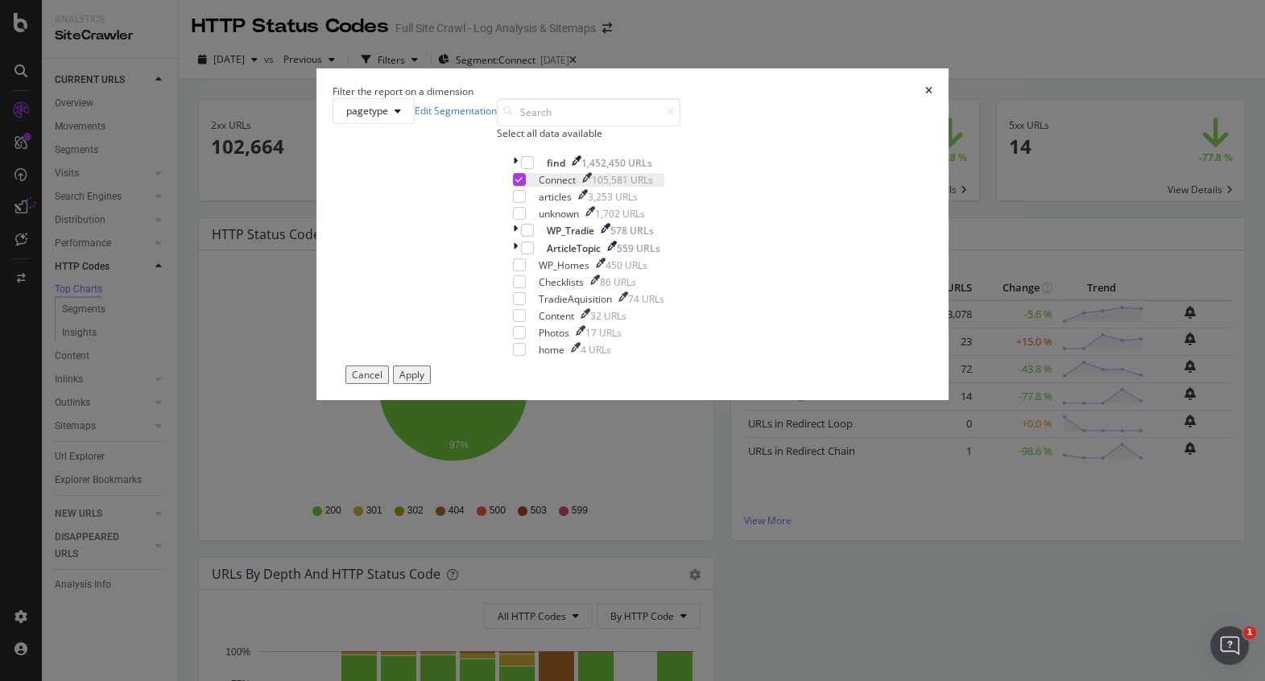 The height and width of the screenshot is (681, 1265). Describe the element at coordinates (559, 213) in the screenshot. I see `div: unknown` at that location.